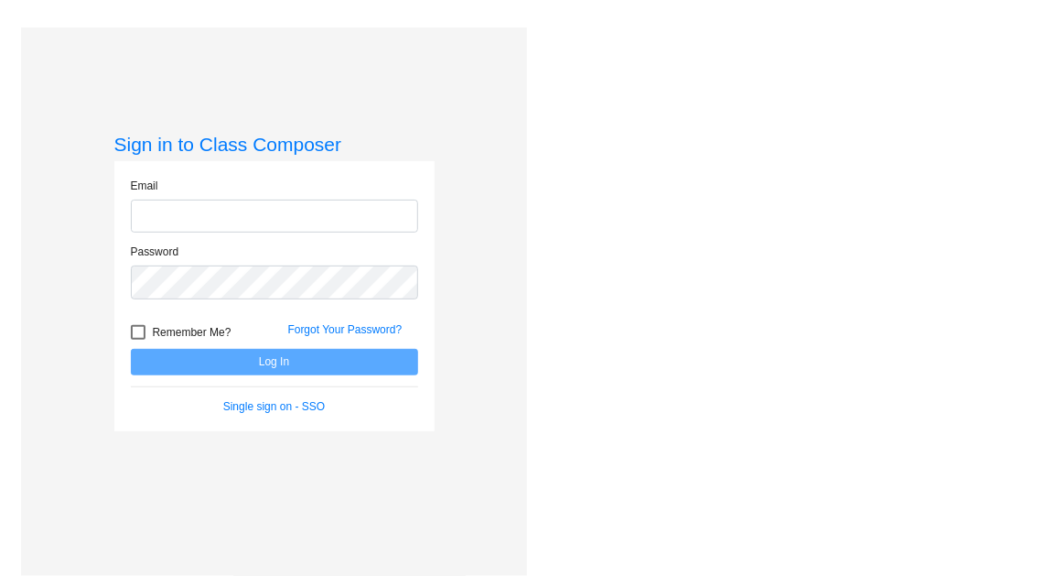  Describe the element at coordinates (275, 362) in the screenshot. I see `button: Log In` at that location.